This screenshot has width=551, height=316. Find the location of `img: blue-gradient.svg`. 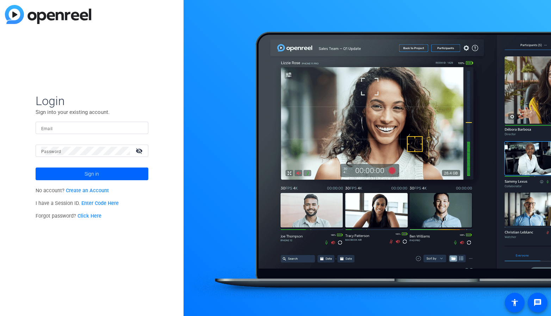

img: blue-gradient.svg is located at coordinates (48, 14).